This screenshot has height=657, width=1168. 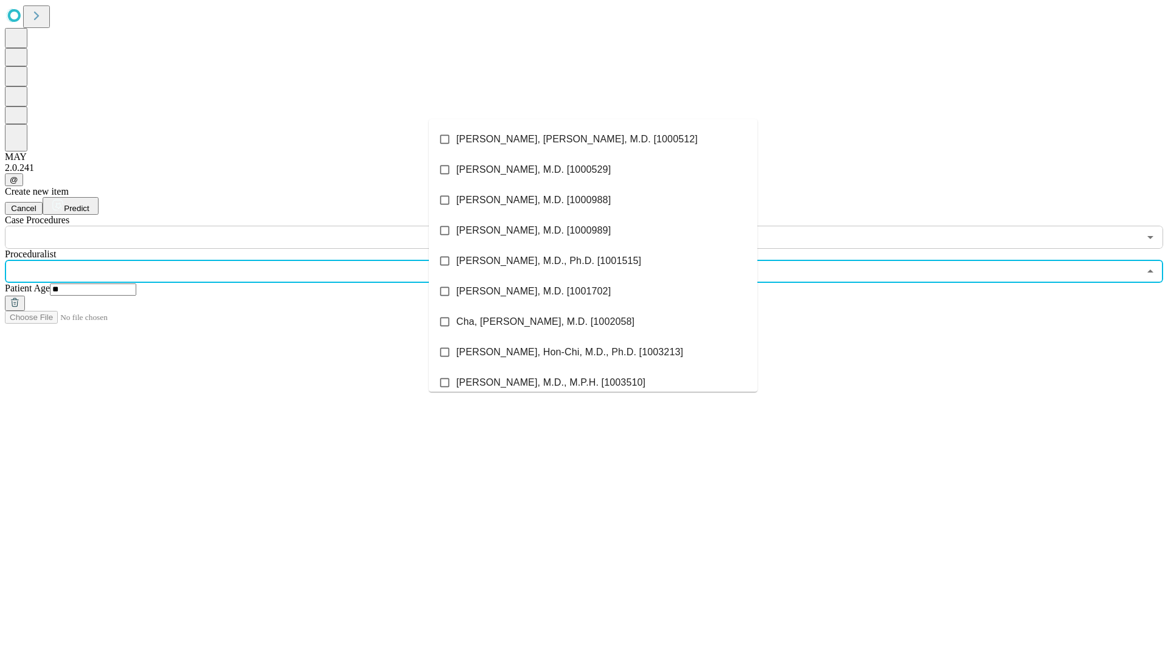 What do you see at coordinates (584, 157) in the screenshot?
I see `div: MAY` at bounding box center [584, 157].